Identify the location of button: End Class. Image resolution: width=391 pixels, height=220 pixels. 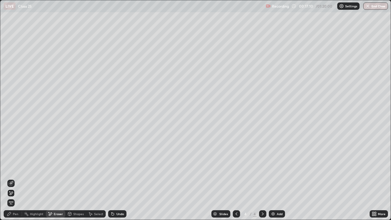
(376, 6).